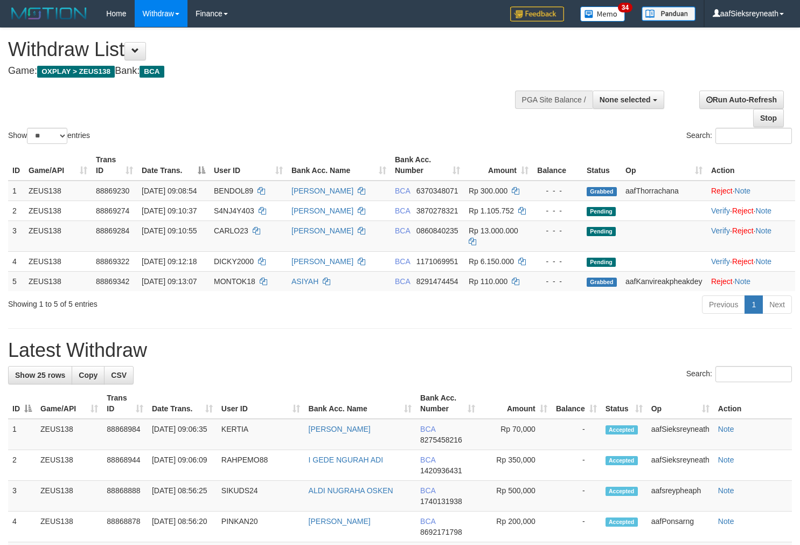 The width and height of the screenshot is (800, 545). I want to click on span: Copy 8291474454 to clipboard, so click(438, 281).